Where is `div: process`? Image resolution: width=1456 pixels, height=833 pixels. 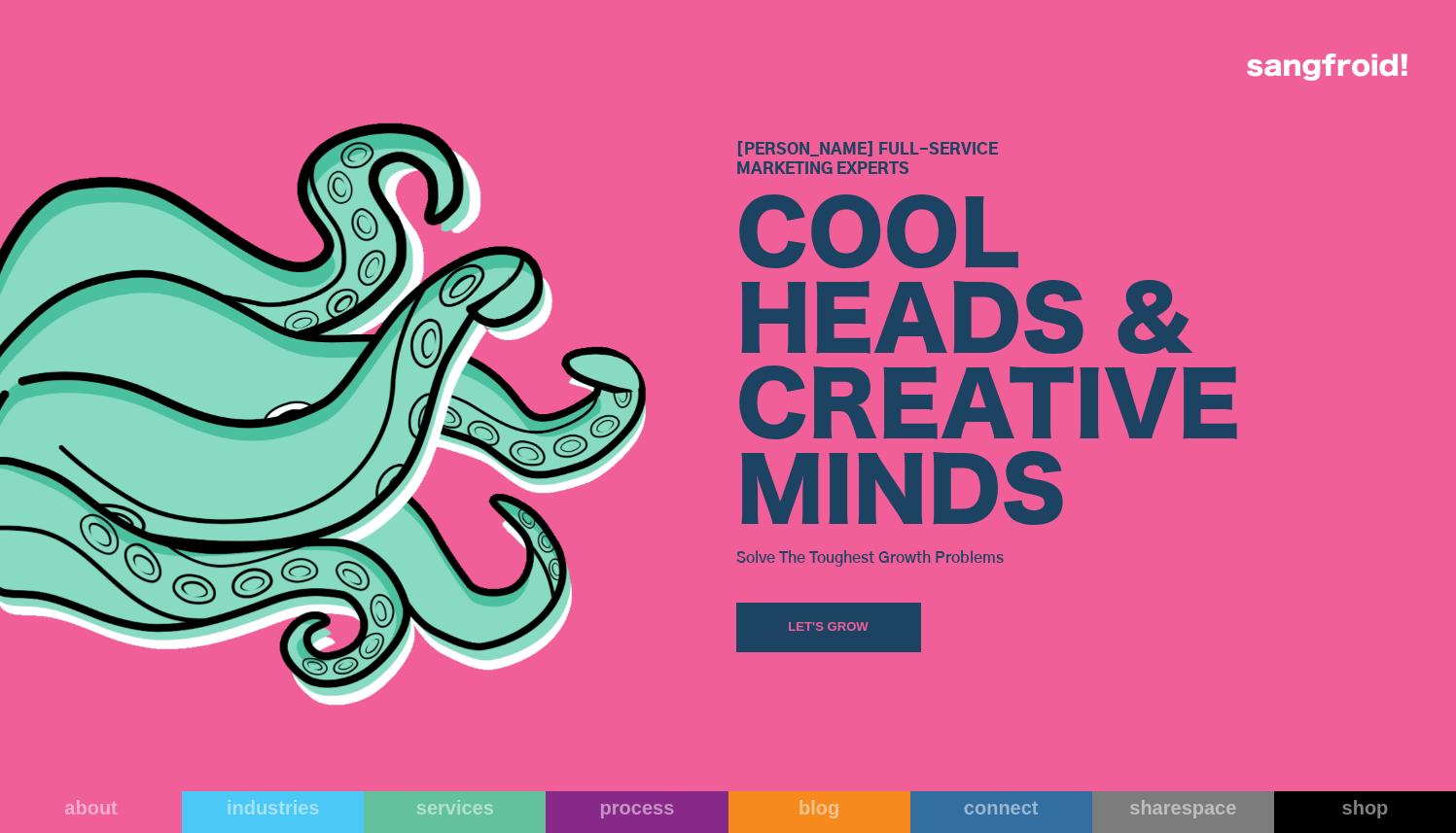
div: process is located at coordinates (636, 808).